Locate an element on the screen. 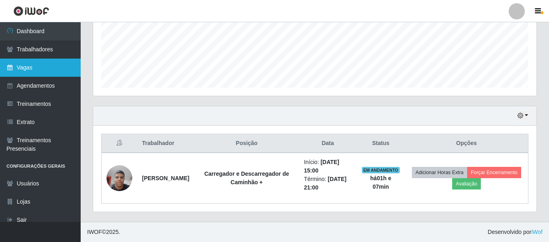 This screenshot has width=549, height=242. a: iWof is located at coordinates (537, 231).